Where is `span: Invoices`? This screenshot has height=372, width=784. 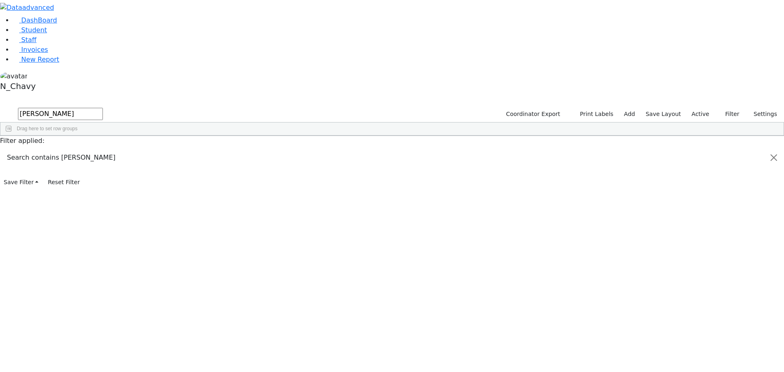 span: Invoices is located at coordinates (35, 49).